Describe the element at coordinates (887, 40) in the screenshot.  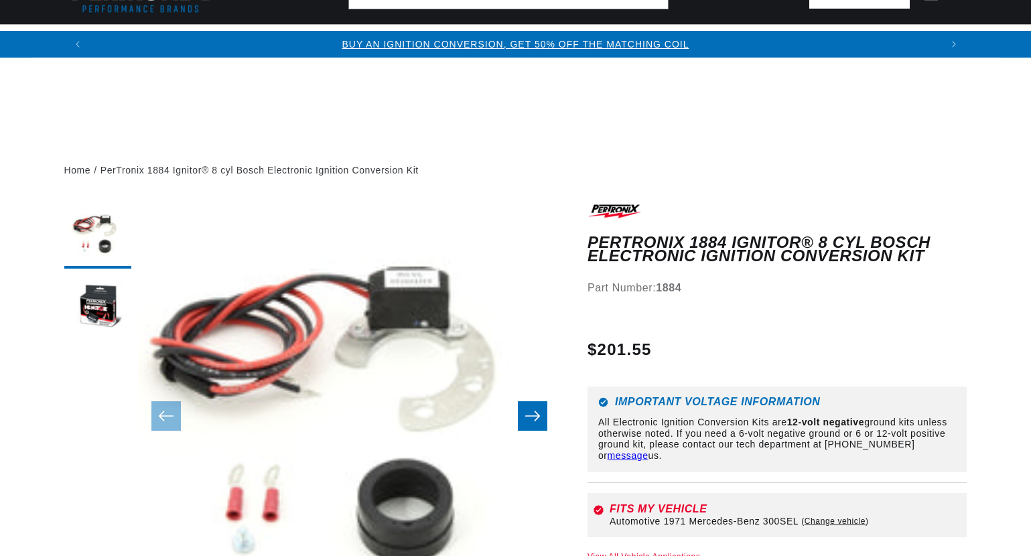
I see `summary: Spark Plug Wires` at that location.